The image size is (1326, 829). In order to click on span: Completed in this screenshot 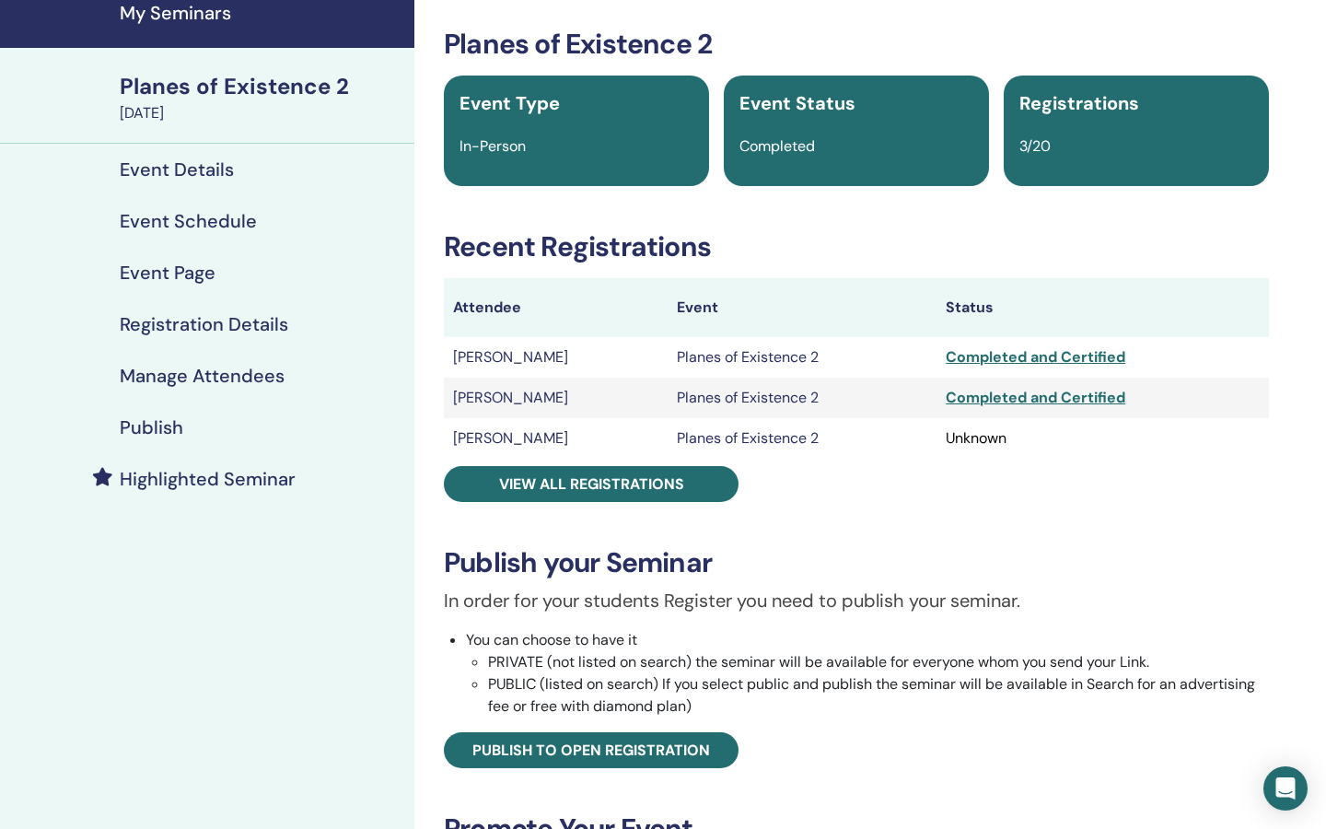, I will do `click(777, 146)`.